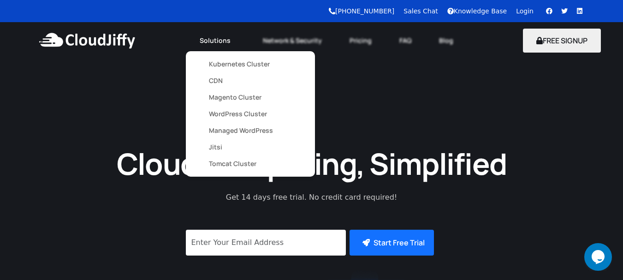  What do you see at coordinates (266, 242) in the screenshot?
I see `input: Enter Your Email Address` at bounding box center [266, 242].